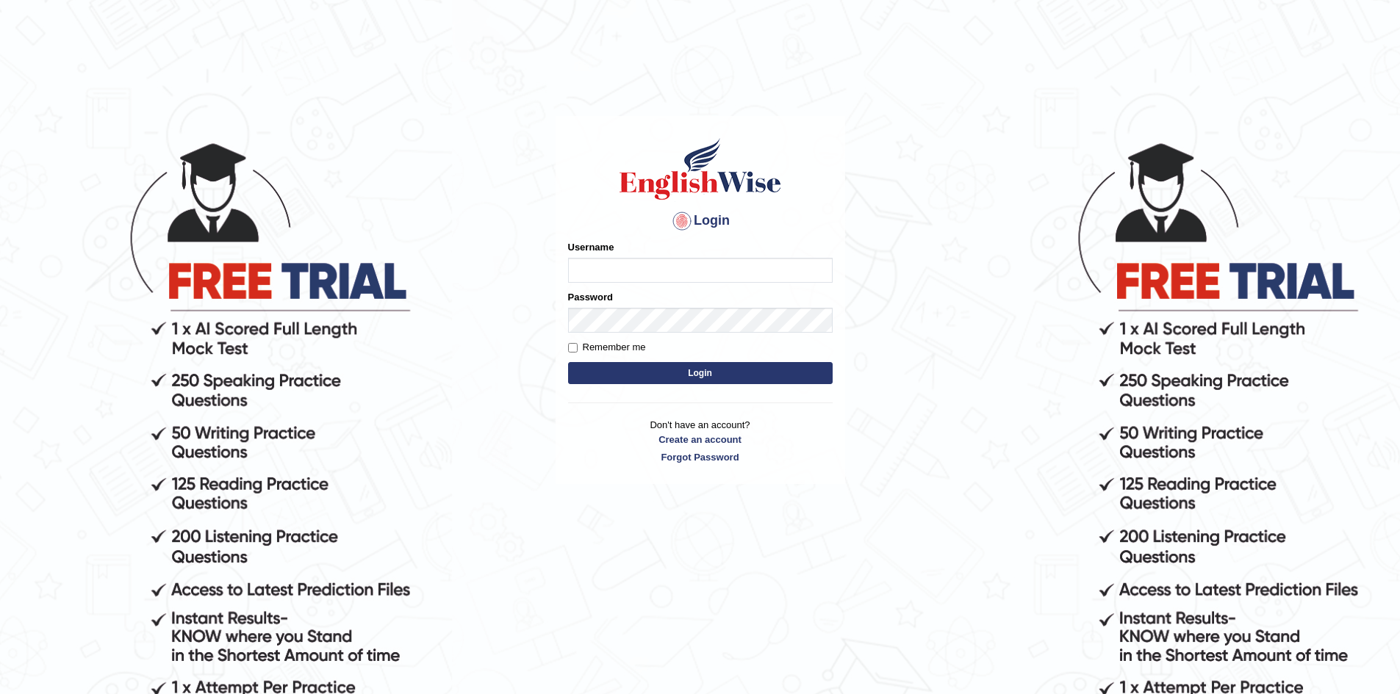 Image resolution: width=1400 pixels, height=694 pixels. Describe the element at coordinates (607, 347) in the screenshot. I see `label: Remember me` at that location.